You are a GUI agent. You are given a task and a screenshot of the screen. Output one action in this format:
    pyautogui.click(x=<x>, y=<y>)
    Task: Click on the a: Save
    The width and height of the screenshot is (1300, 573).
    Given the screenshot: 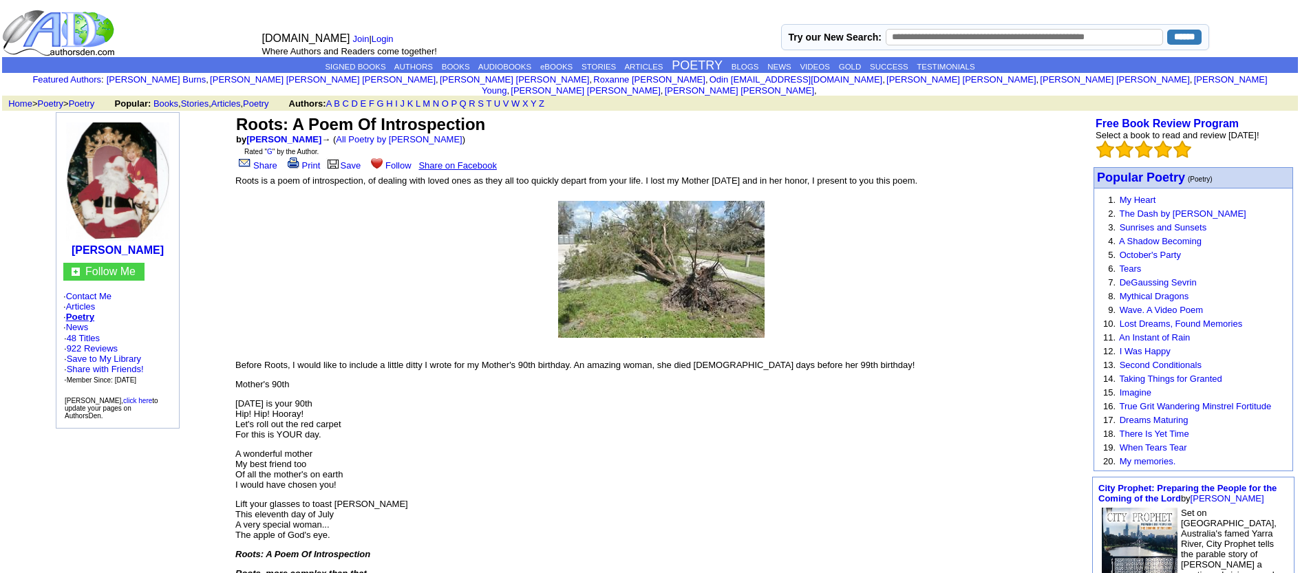 What is the action you would take?
    pyautogui.click(x=343, y=165)
    